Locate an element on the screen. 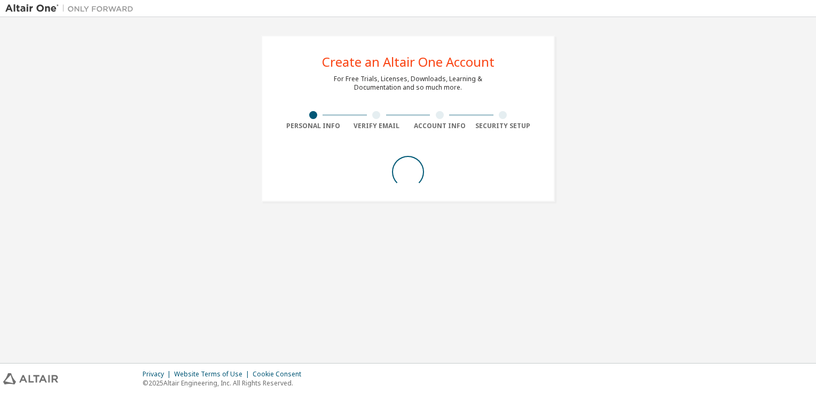  div: Verify Email is located at coordinates (376, 126).